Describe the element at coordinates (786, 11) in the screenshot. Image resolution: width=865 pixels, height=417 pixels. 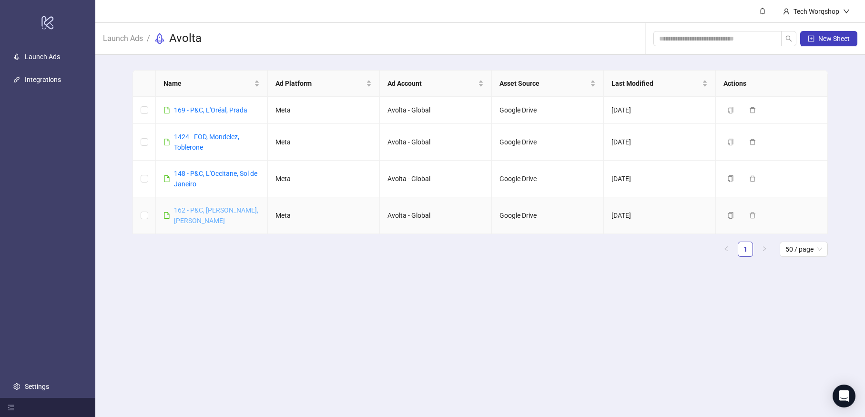
I see `span: user` at that location.